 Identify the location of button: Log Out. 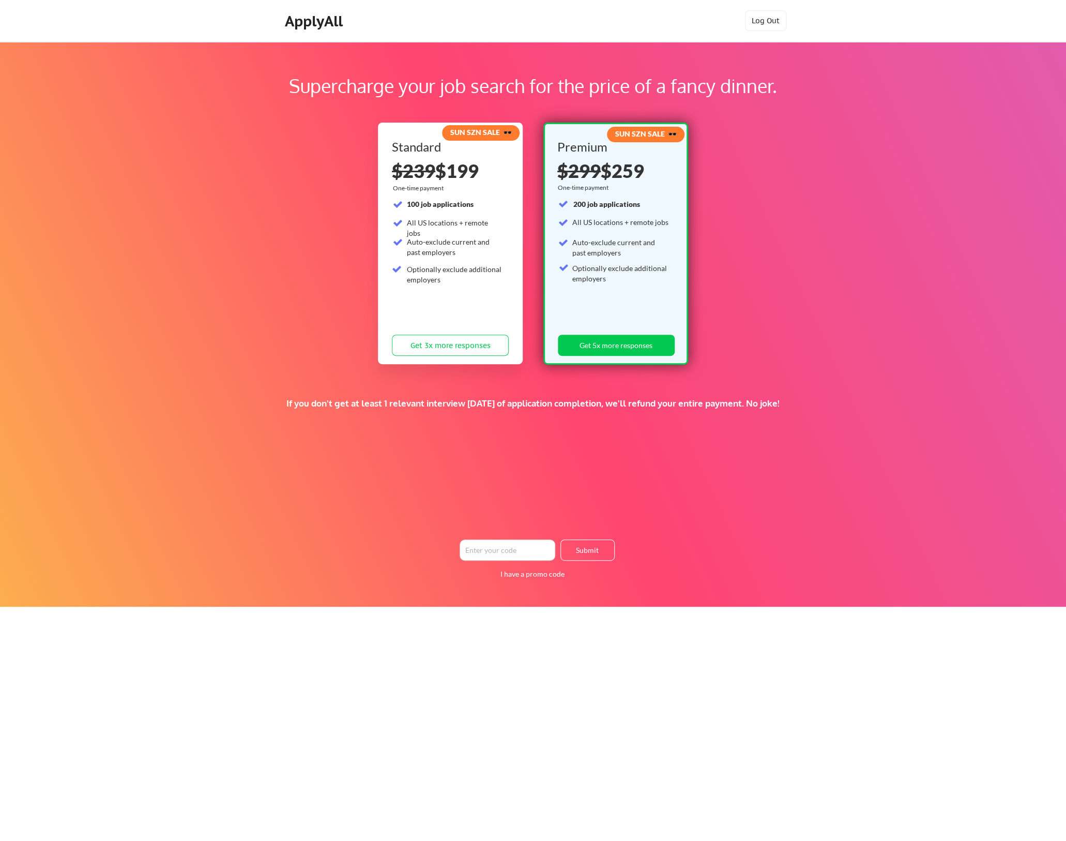
(766, 21).